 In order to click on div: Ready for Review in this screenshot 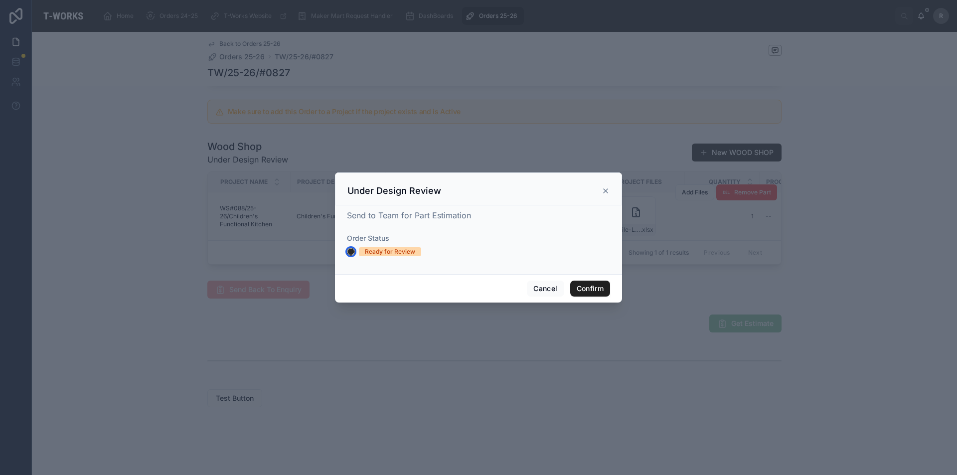, I will do `click(390, 252)`.